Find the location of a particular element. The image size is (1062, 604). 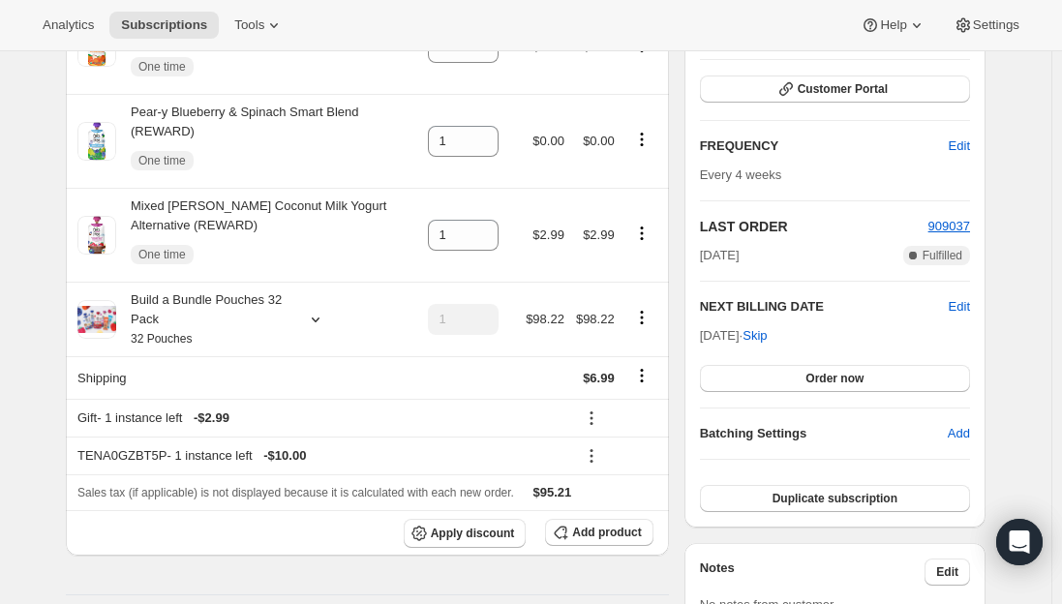

span: Order now is located at coordinates (835, 379).